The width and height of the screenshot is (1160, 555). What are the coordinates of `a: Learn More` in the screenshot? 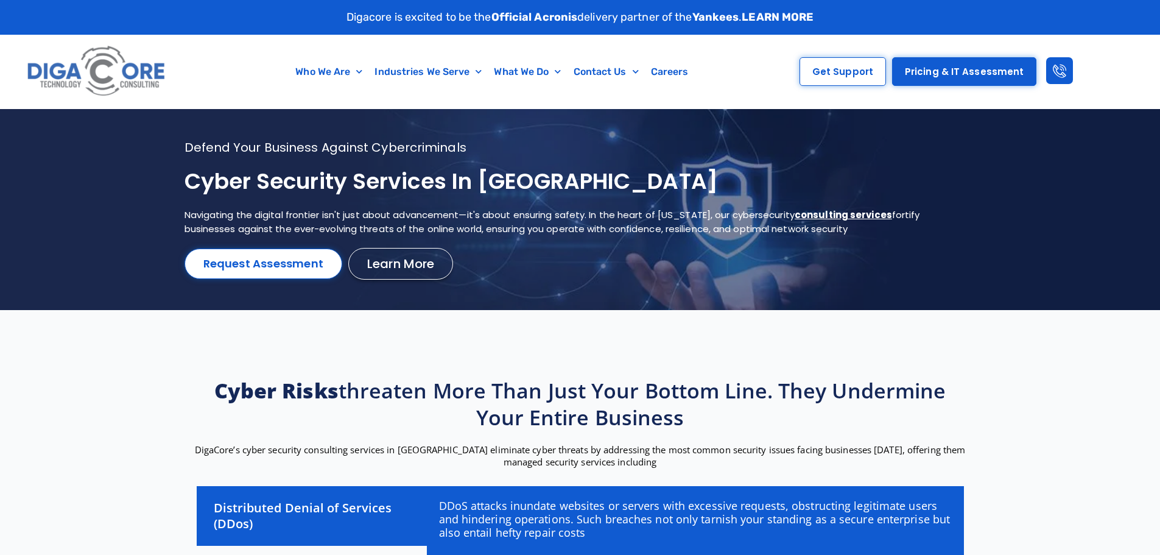 It's located at (401, 264).